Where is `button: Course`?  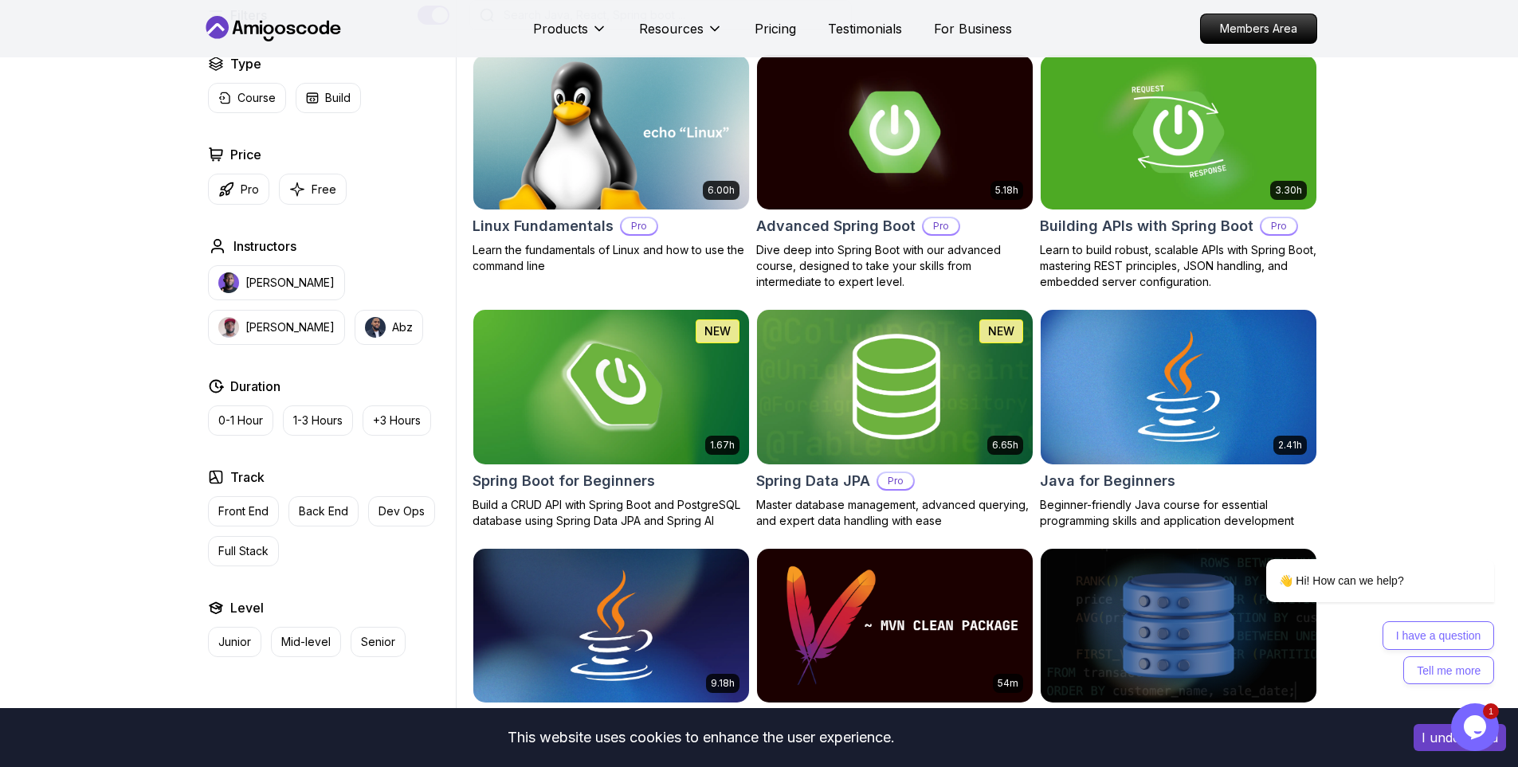
button: Course is located at coordinates (247, 98).